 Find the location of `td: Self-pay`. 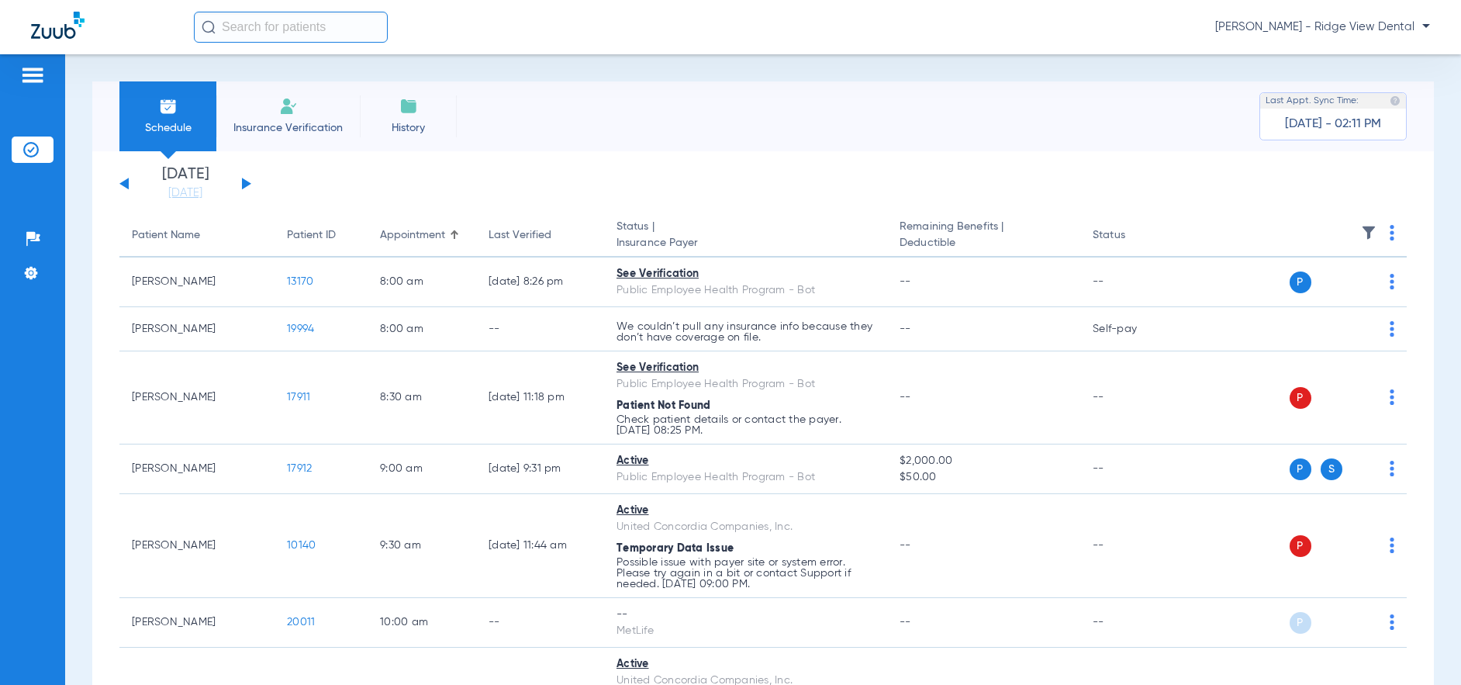

td: Self-pay is located at coordinates (1132, 329).